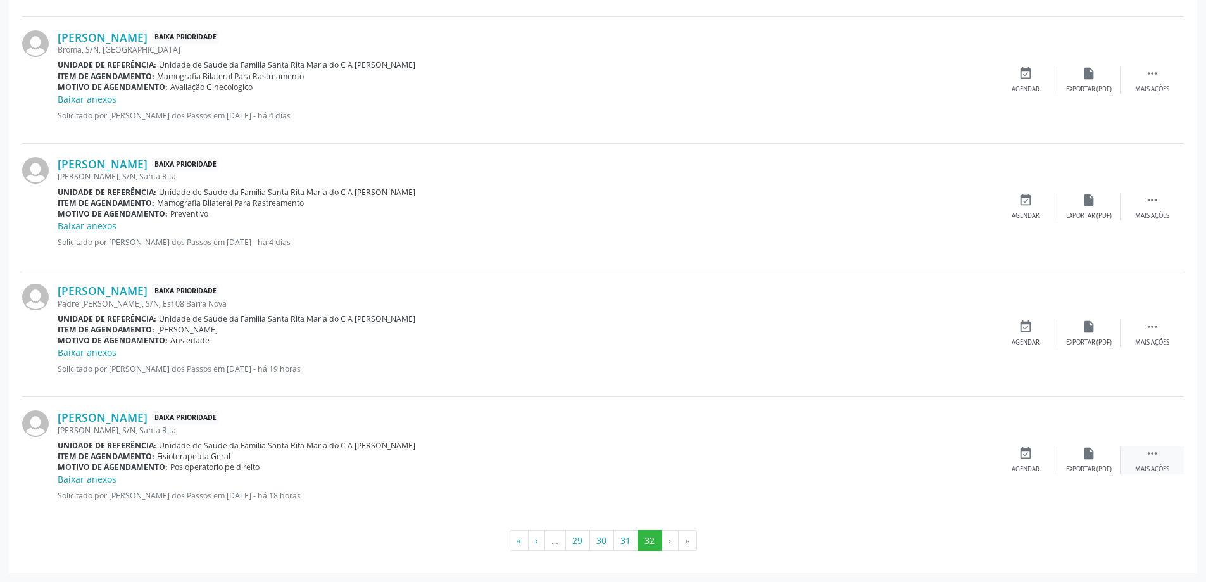 The height and width of the screenshot is (582, 1206). Describe the element at coordinates (626, 541) in the screenshot. I see `button: Go to page 31` at that location.